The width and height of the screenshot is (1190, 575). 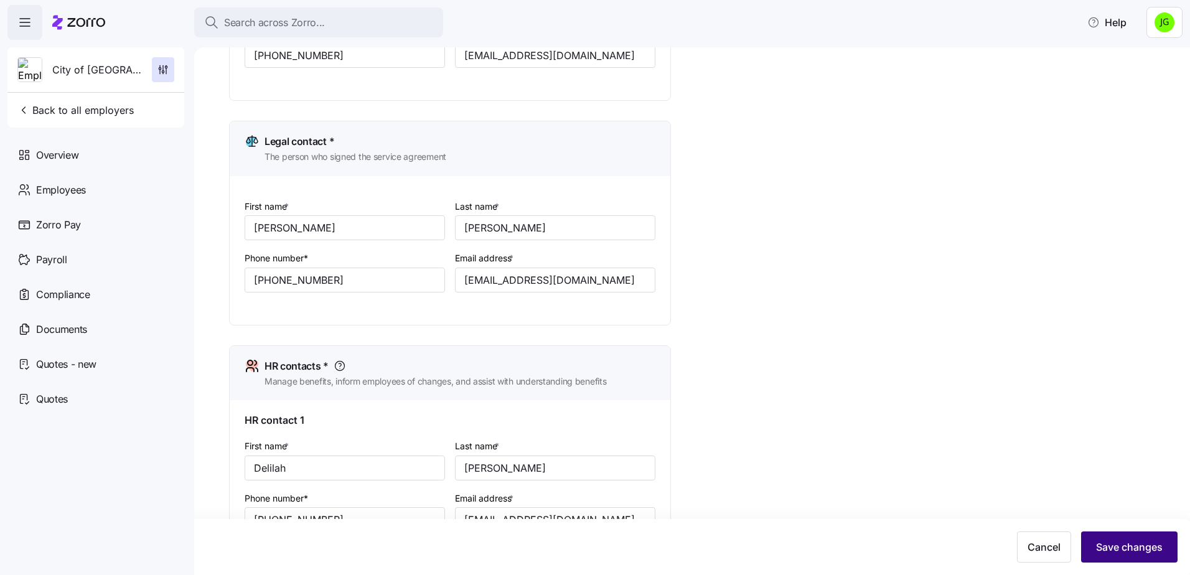 What do you see at coordinates (96, 294) in the screenshot?
I see `a: Compliance` at bounding box center [96, 294].